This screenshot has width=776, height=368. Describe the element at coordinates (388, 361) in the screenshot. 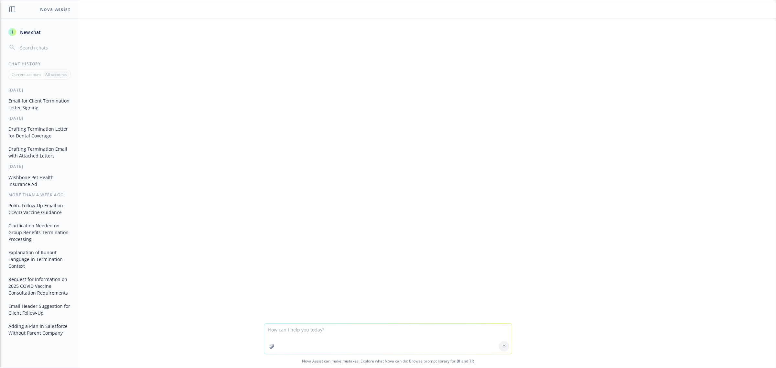

I see `span: Nova Assist can make mistakes. Explore what Nova can do: Browse prompt library for and` at that location.